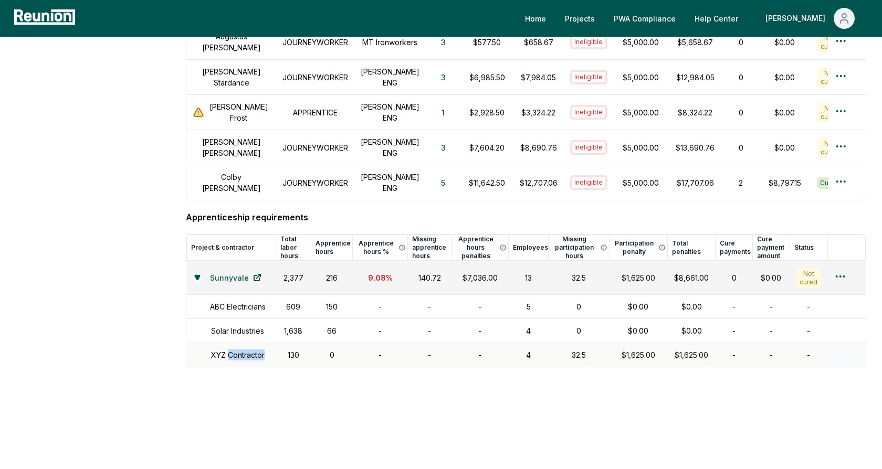 This screenshot has height=469, width=882. Describe the element at coordinates (691, 278) in the screenshot. I see `div: $8,661.00` at that location.